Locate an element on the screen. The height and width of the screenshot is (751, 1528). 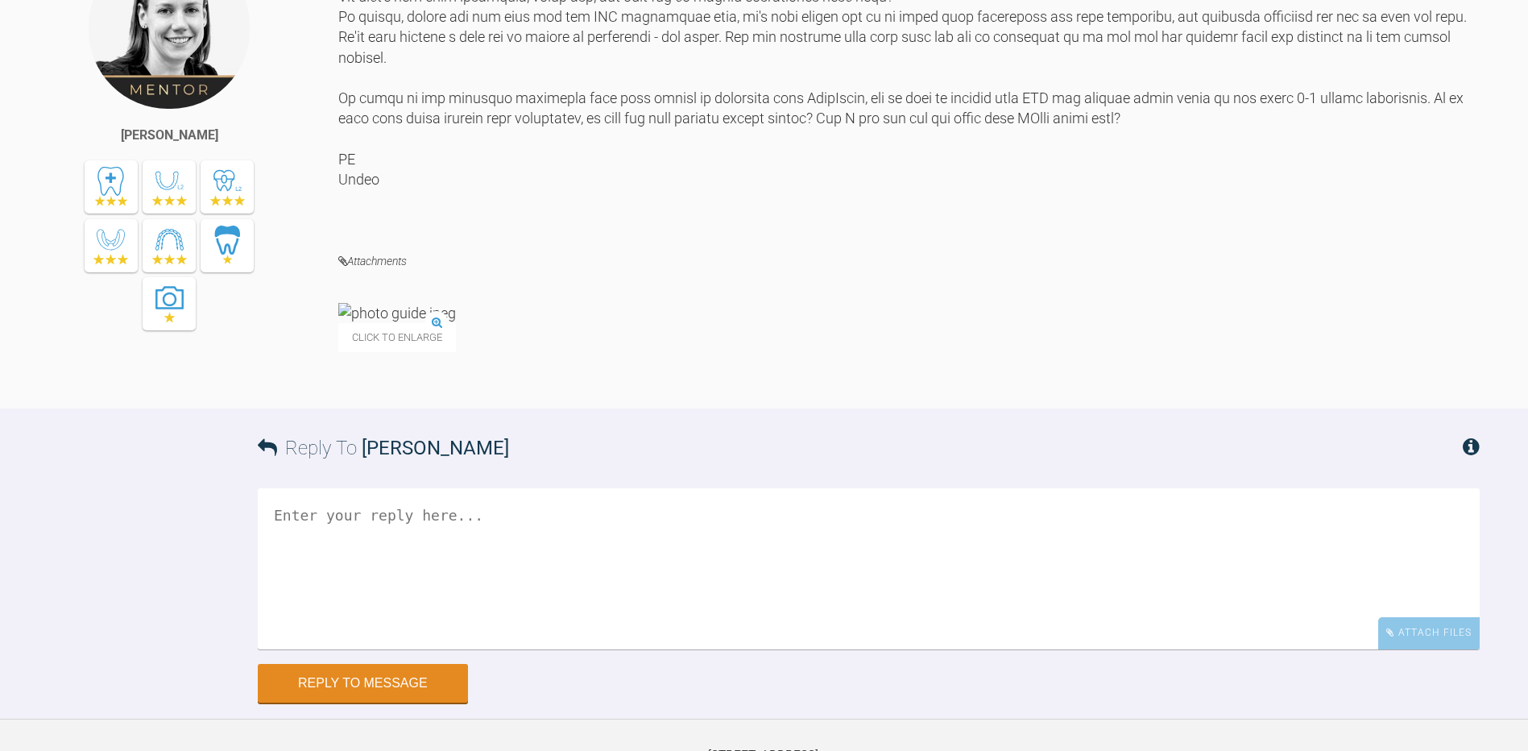
span: Click to enlarge is located at coordinates (397, 337).